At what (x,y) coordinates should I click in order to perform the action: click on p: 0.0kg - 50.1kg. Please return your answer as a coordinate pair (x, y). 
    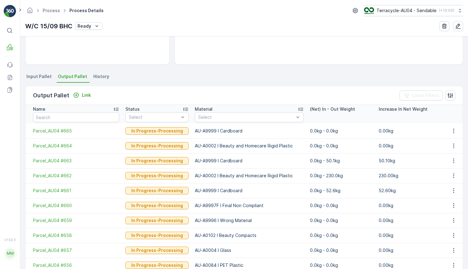
    Looking at the image, I should click on (341, 161).